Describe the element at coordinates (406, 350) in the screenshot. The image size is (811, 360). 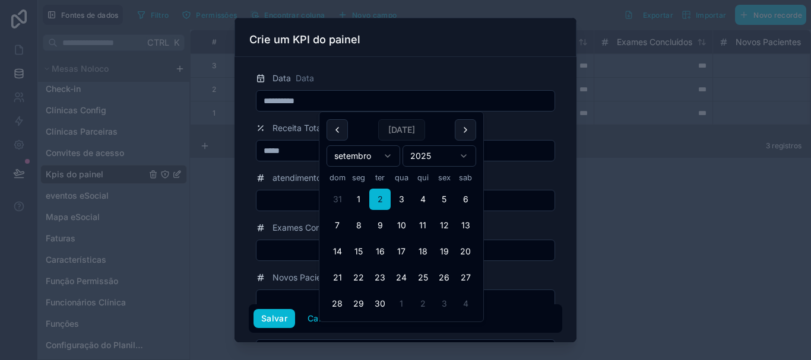
I see `button: Botão Selecionar` at that location.